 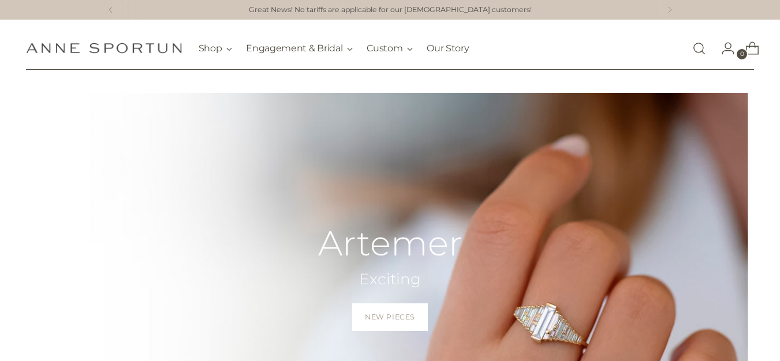 I want to click on button: Shop, so click(x=215, y=48).